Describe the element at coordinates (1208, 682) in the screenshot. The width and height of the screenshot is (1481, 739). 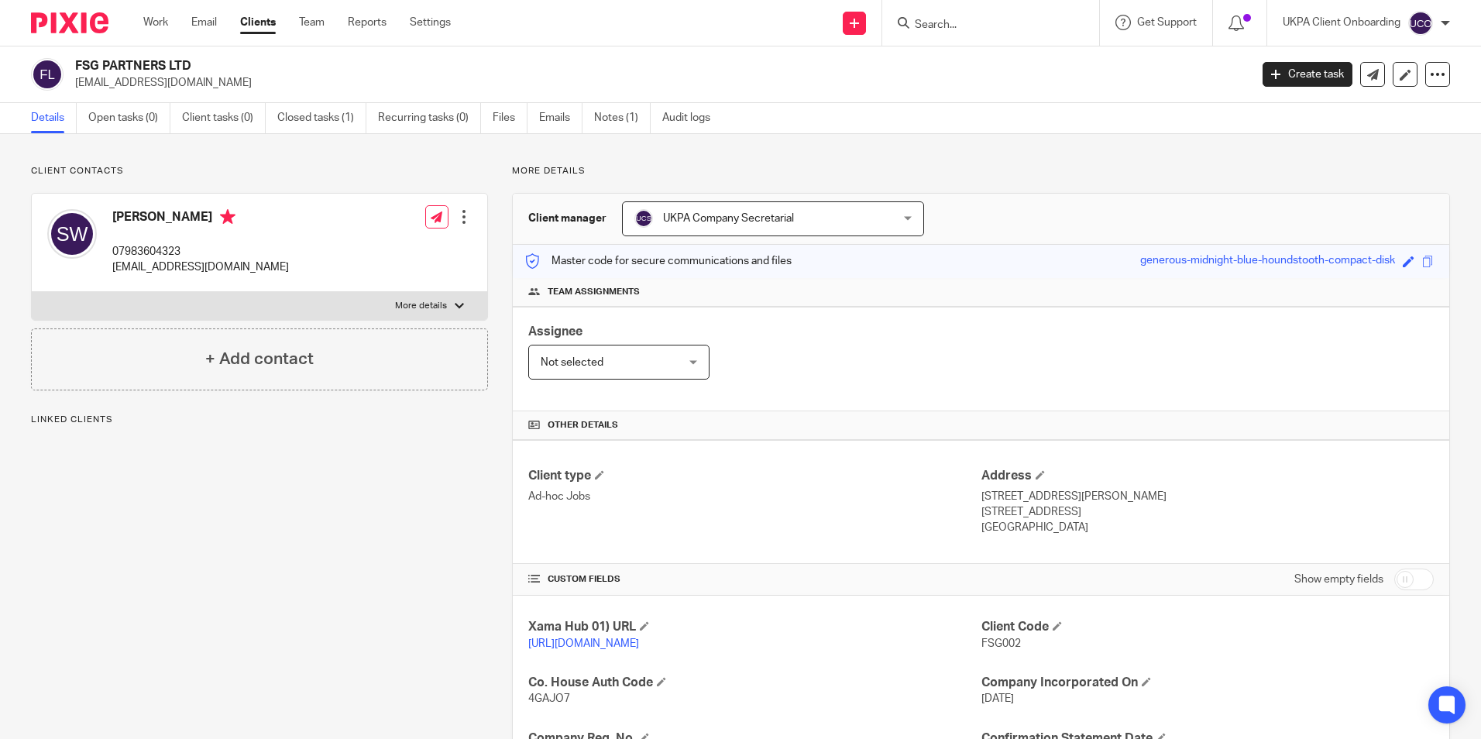
I see `h4: Company Incorporated On` at that location.